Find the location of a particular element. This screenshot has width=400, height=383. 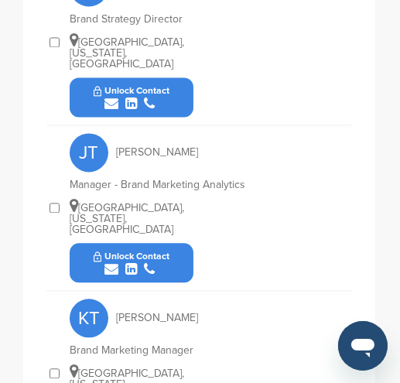

div: Brand Strategy Director is located at coordinates (186, 19).